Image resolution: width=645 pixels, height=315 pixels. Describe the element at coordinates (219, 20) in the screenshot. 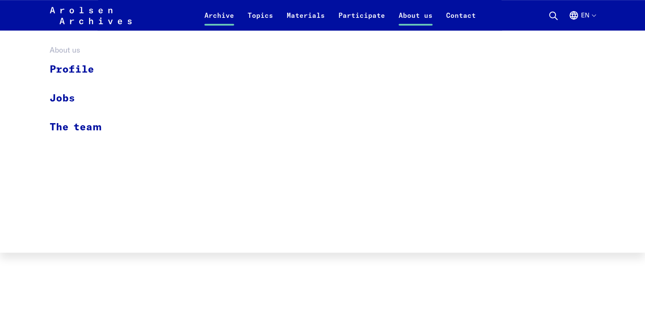

I see `a: Archive` at that location.